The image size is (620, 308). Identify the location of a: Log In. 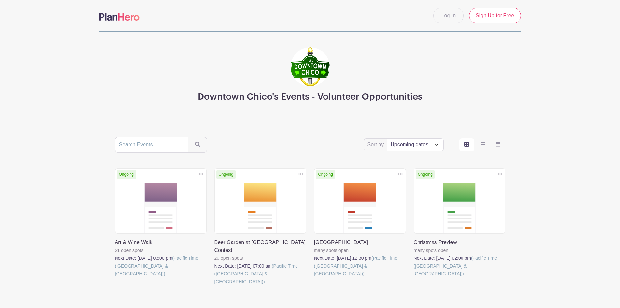
(449, 16).